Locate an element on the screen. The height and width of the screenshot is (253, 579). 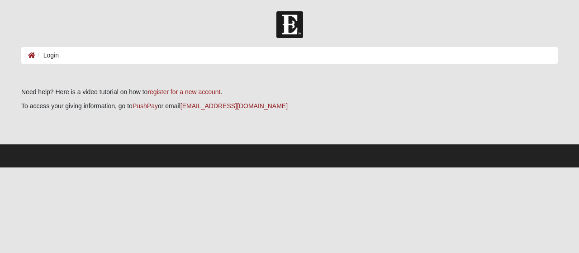
a: register for a new account is located at coordinates (184, 92).